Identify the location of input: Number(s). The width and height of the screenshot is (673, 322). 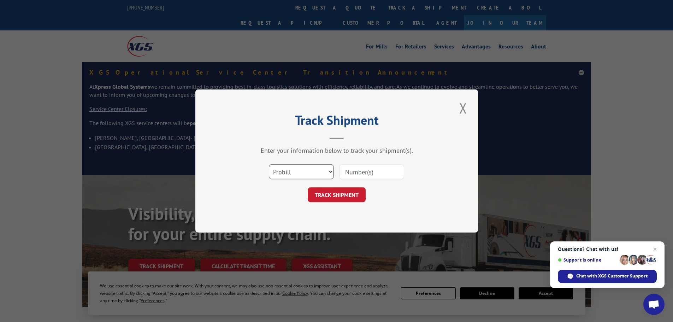
(372, 172).